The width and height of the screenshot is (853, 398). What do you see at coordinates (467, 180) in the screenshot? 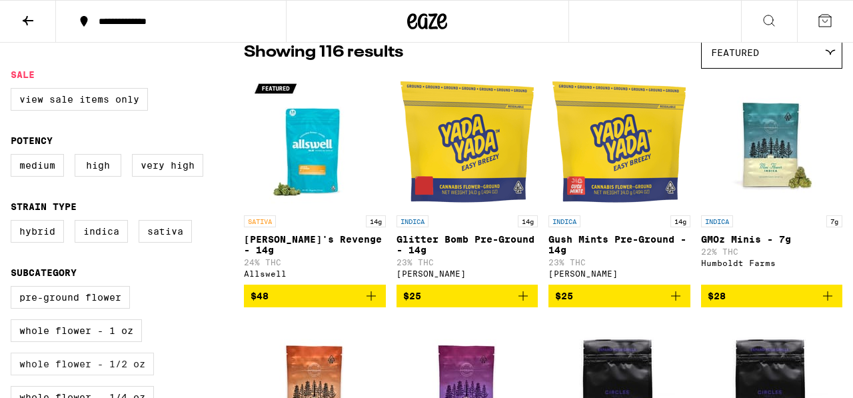
I see `a: Open page for Glitter Bomb Pre-Ground - 14g from Yada Yada` at bounding box center [467, 180].